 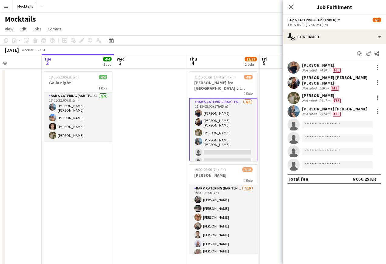 I want to click on span: Edit, so click(x=23, y=29).